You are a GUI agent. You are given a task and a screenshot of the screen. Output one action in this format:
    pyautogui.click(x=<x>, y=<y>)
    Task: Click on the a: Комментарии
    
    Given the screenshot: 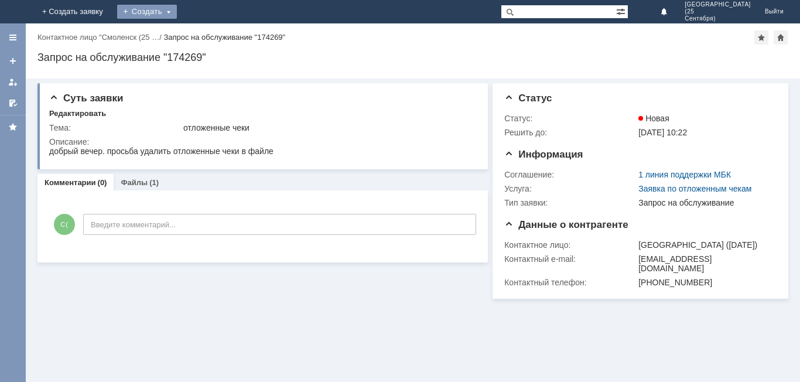 What is the action you would take?
    pyautogui.click(x=70, y=182)
    